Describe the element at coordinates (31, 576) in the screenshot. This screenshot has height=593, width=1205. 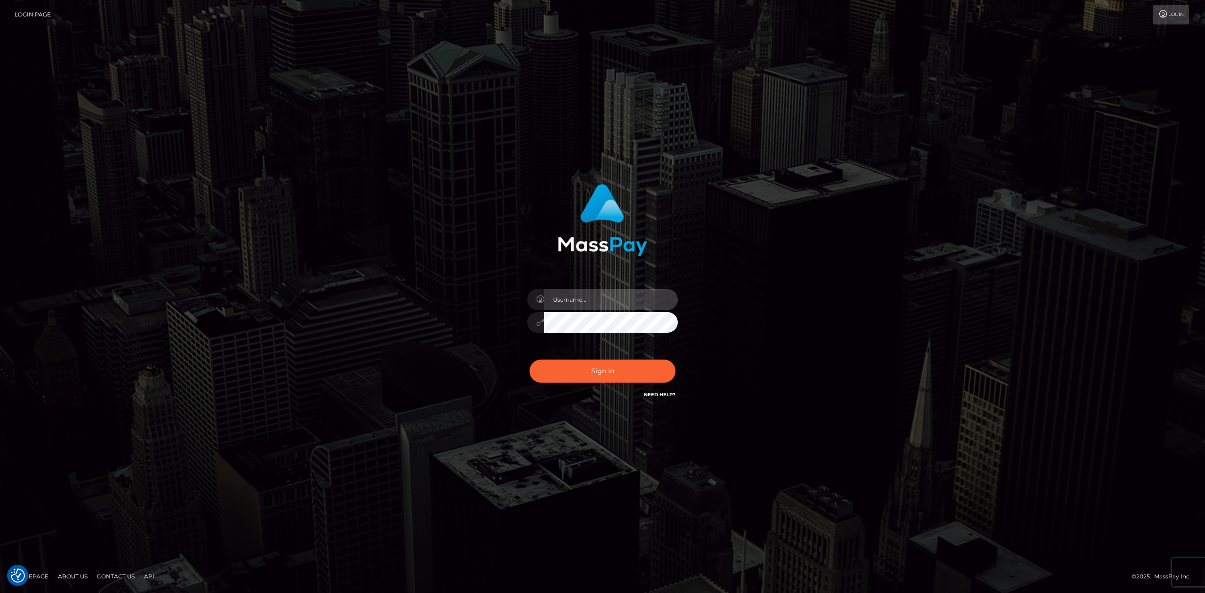
I see `a: Homepage` at that location.